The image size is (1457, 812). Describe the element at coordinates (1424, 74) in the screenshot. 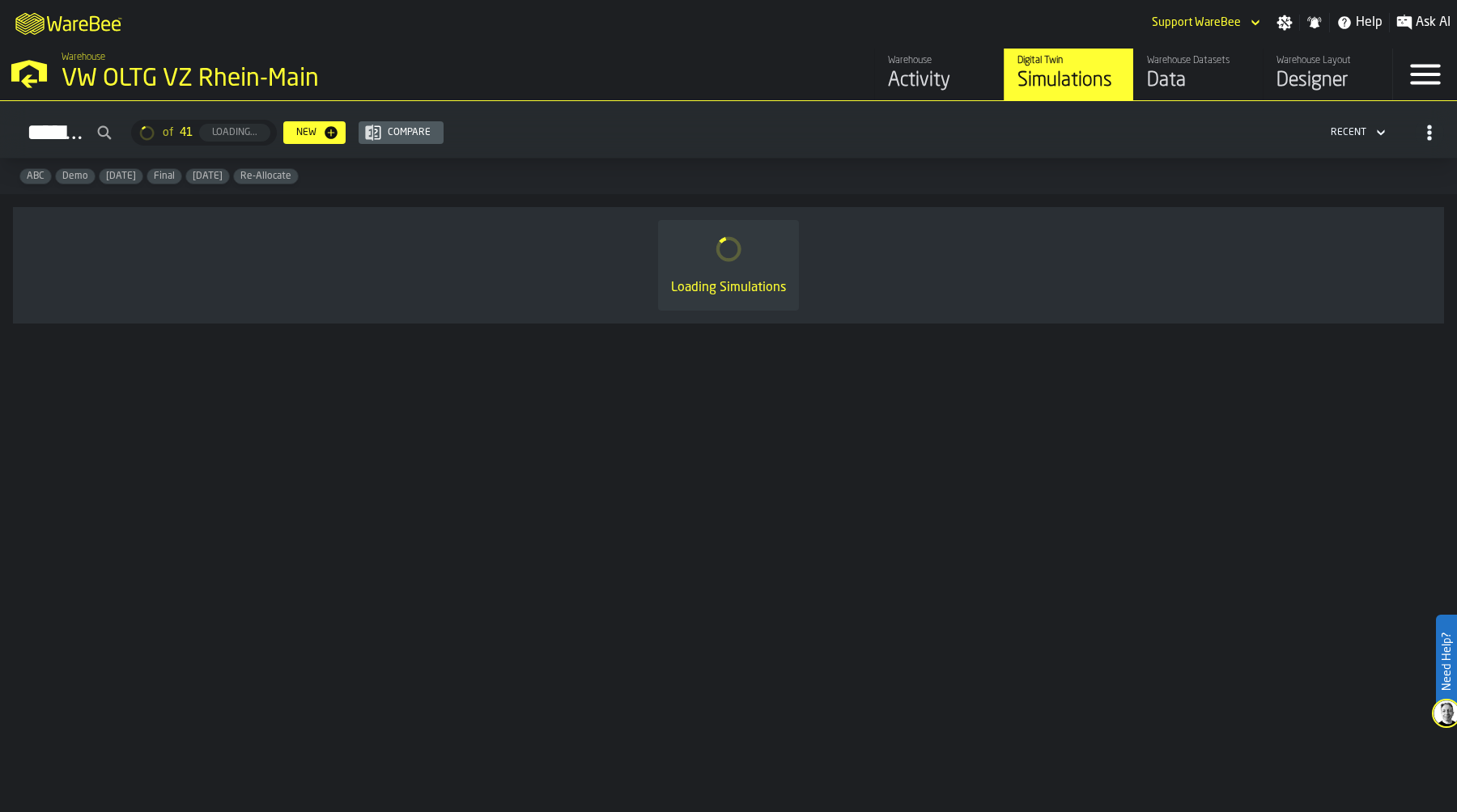

I see `label: button-toggle-Menu` at that location.